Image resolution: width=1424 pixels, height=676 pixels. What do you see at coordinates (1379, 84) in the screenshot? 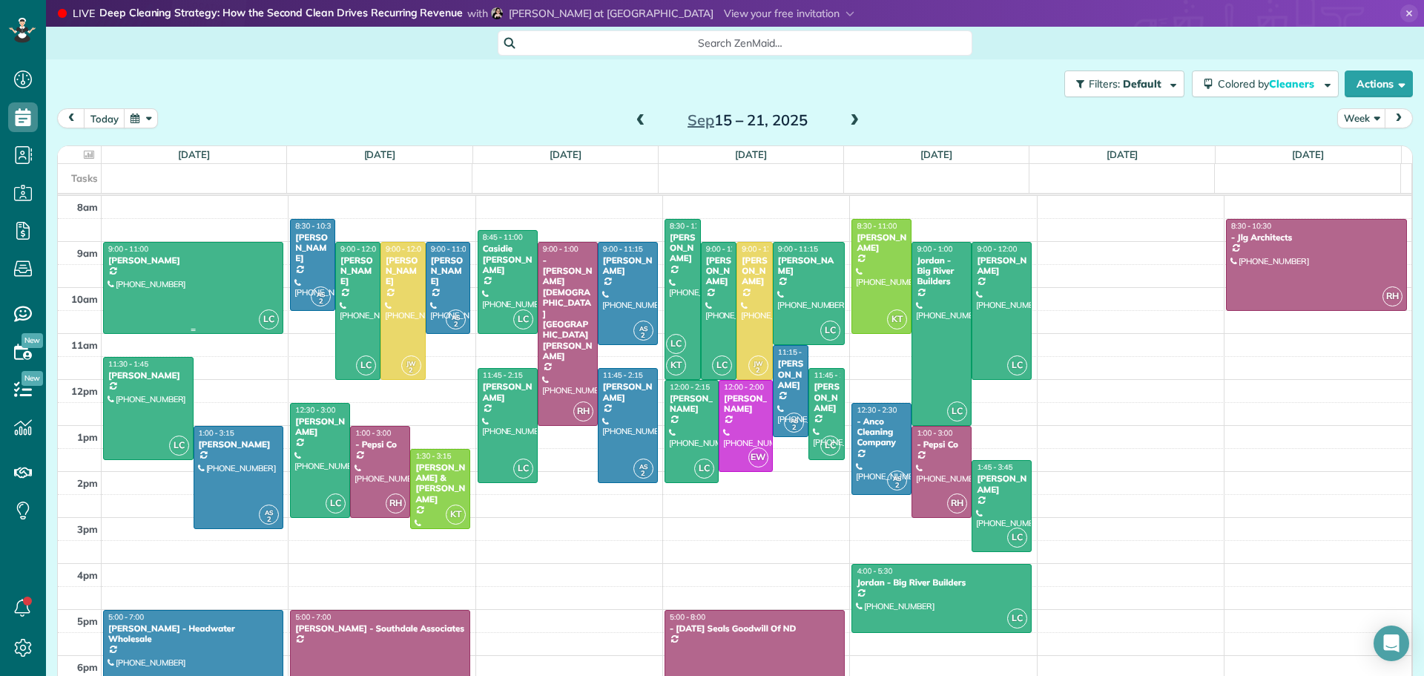
I see `button: Actions` at bounding box center [1379, 84].